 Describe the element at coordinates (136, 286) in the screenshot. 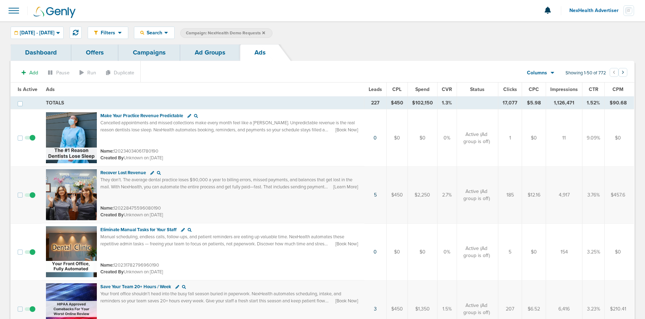

I see `span: Save Your Team 20+ Hours / Week` at that location.